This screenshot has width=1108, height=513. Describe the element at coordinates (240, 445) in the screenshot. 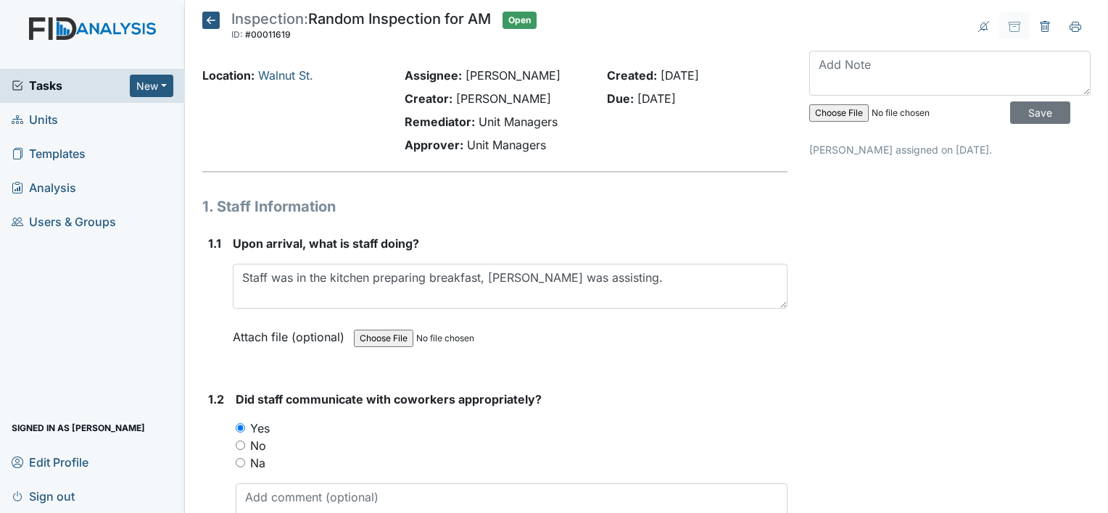

I see `input: No` at that location.